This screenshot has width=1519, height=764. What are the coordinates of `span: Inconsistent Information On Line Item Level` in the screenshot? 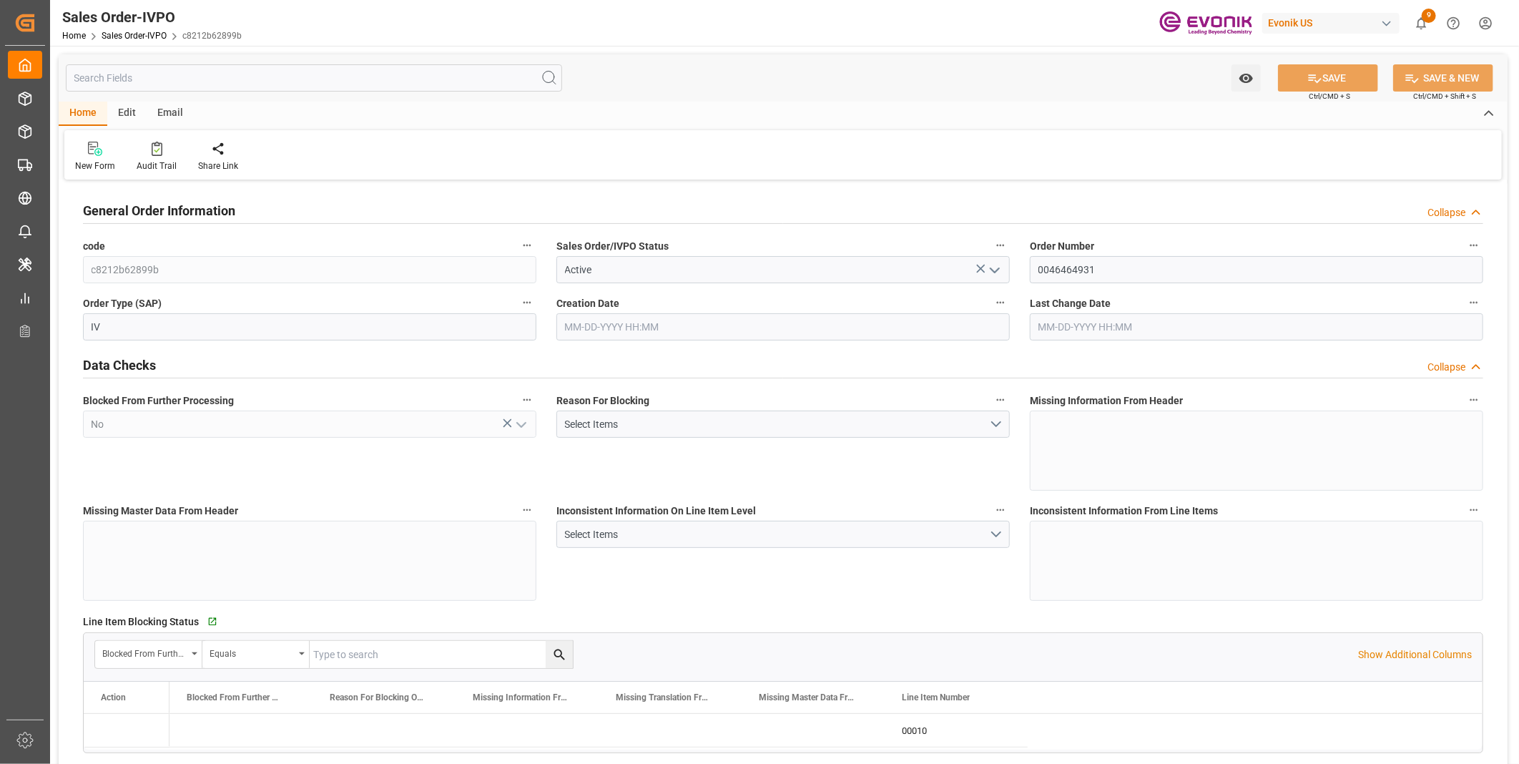 It's located at (656, 511).